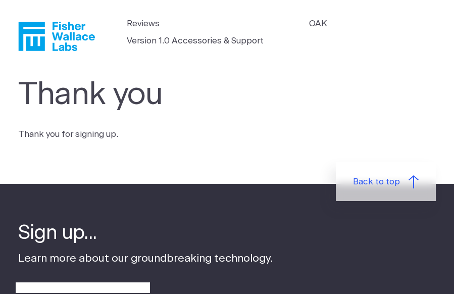 The width and height of the screenshot is (454, 294). Describe the element at coordinates (143, 24) in the screenshot. I see `a: Reviews` at that location.